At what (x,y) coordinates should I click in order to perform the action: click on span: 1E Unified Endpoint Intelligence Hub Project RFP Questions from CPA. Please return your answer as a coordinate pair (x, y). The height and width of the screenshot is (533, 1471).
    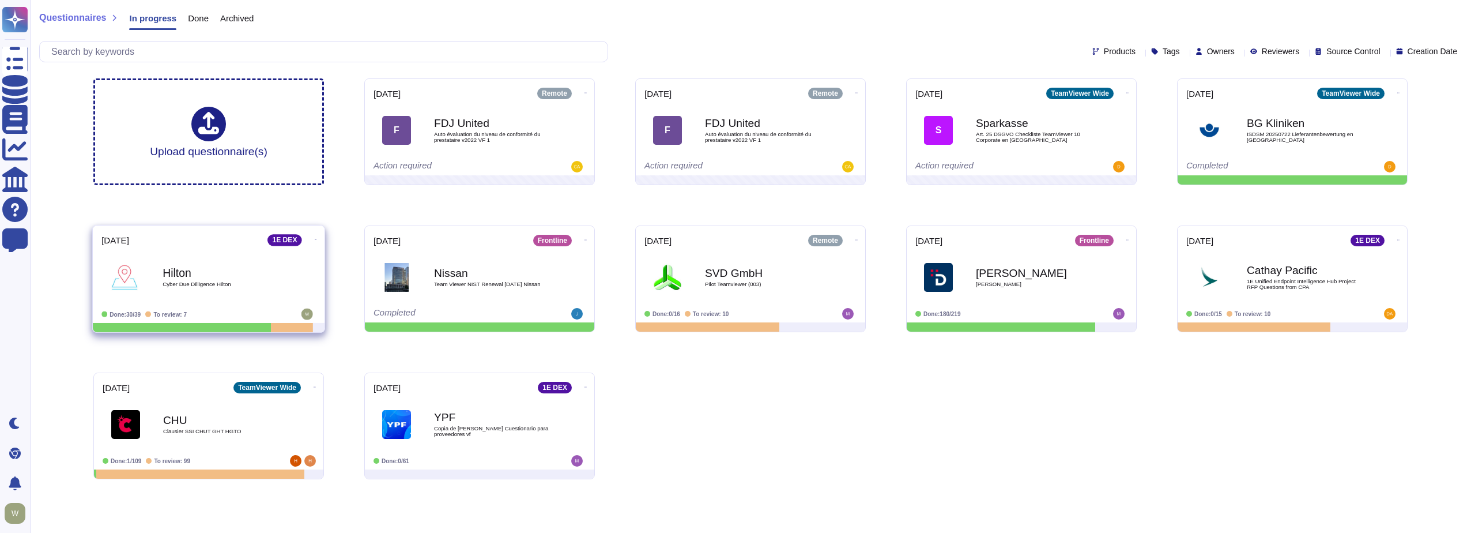
    Looking at the image, I should click on (1304, 284).